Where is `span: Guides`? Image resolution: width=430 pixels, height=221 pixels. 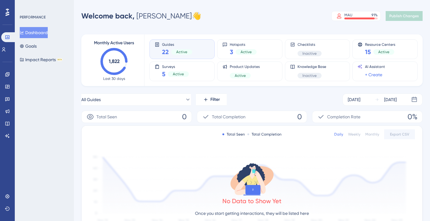
span: Guides is located at coordinates (177, 44).